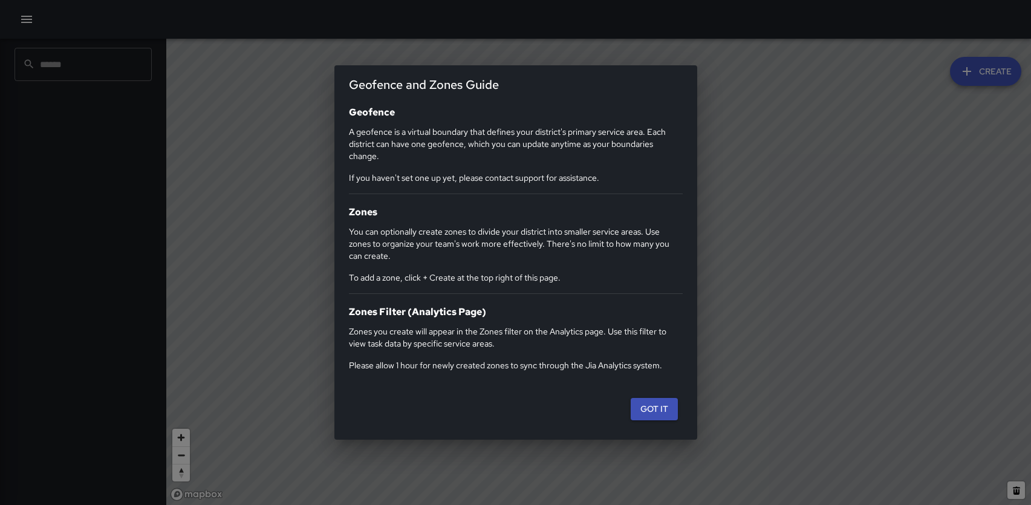 This screenshot has height=505, width=1031. Describe the element at coordinates (516, 212) in the screenshot. I see `h6: Zones` at that location.